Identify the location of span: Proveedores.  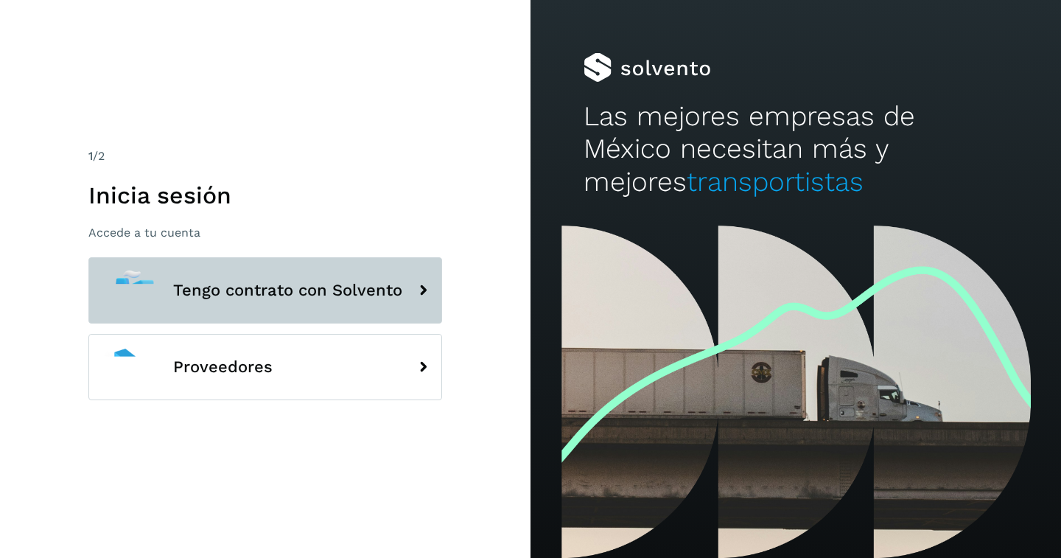
(222, 367).